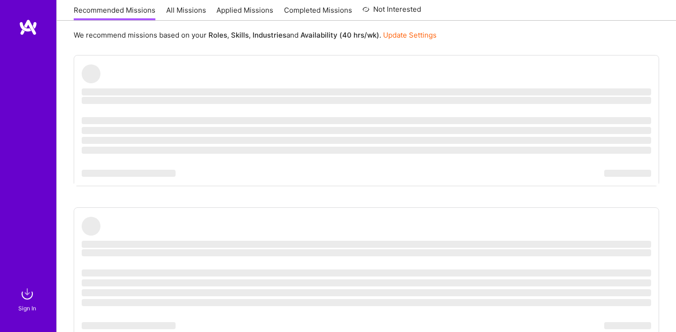 The height and width of the screenshot is (332, 676). What do you see at coordinates (270, 35) in the screenshot?
I see `b: Industries` at bounding box center [270, 35].